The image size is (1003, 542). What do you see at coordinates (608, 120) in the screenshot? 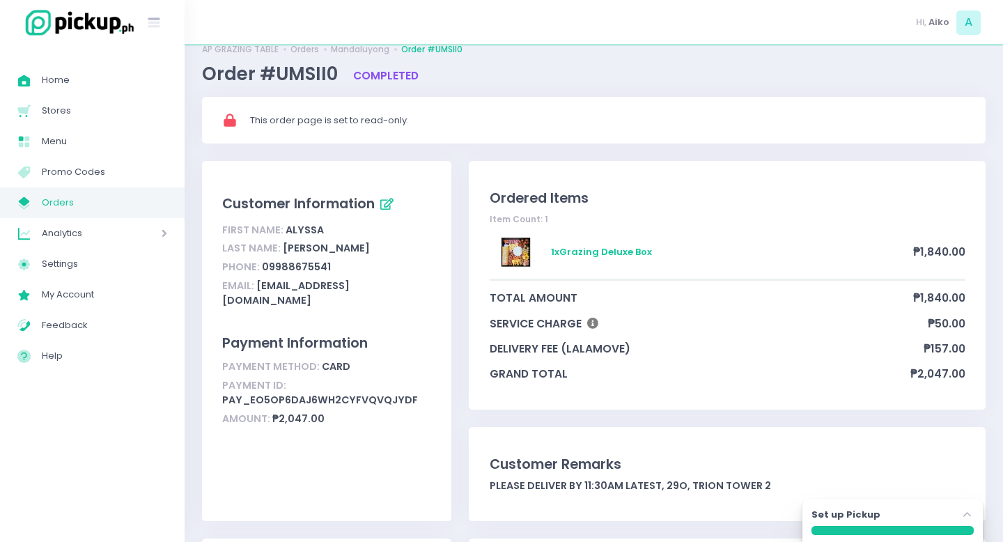
I see `div: This order page is set to read-only.` at bounding box center [608, 120].